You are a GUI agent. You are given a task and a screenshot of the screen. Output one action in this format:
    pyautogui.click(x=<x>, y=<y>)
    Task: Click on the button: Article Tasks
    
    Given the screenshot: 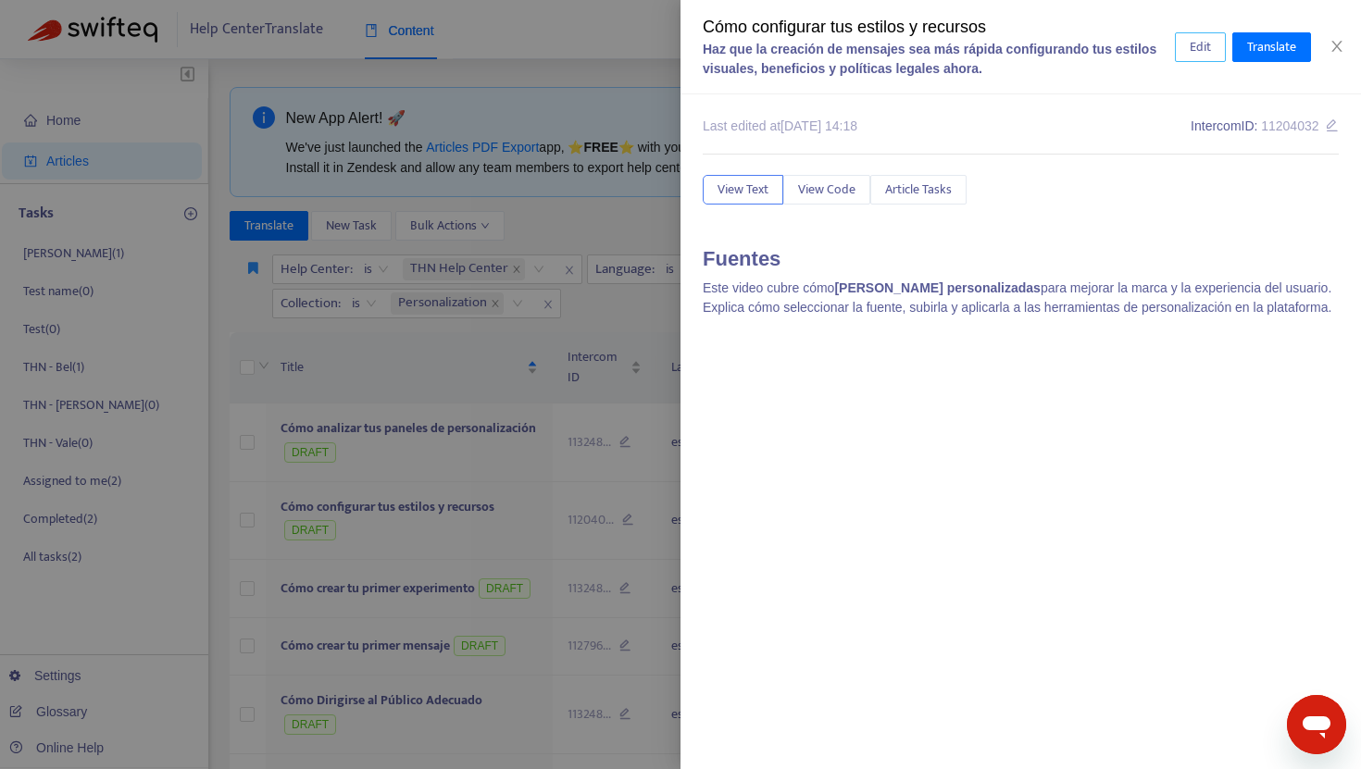 What is the action you would take?
    pyautogui.click(x=918, y=190)
    